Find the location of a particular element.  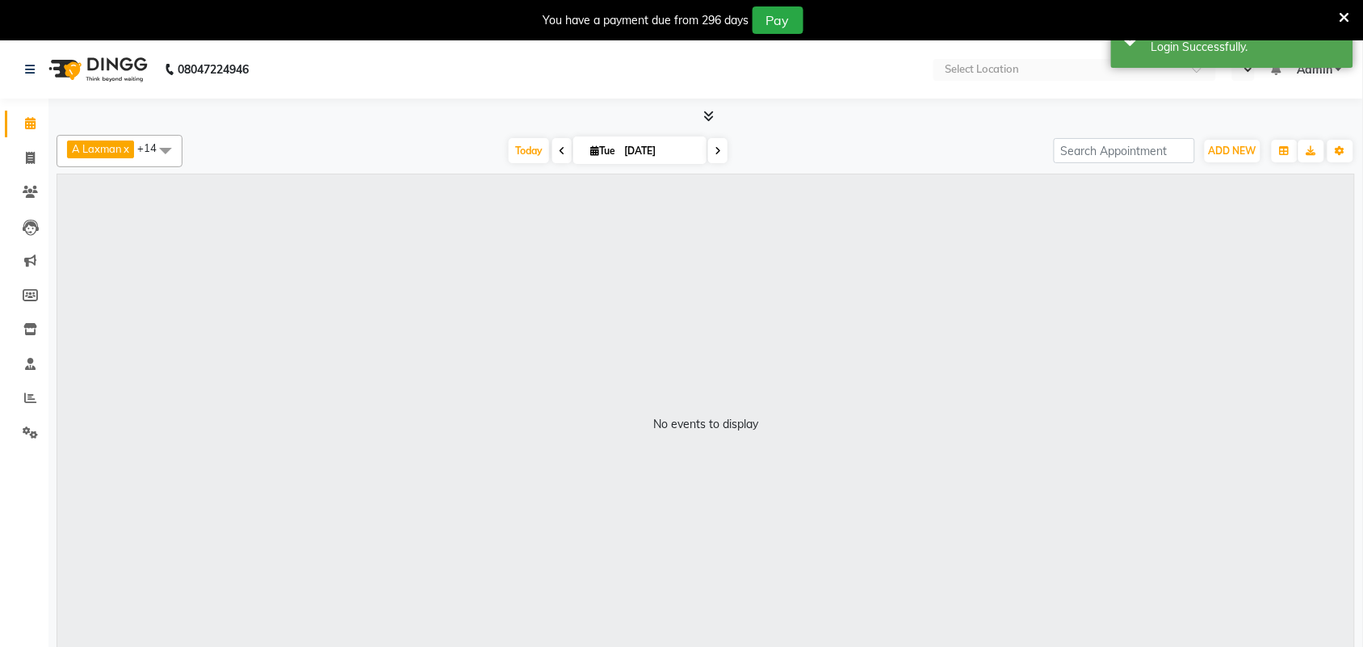

button: Pay is located at coordinates (778, 20).